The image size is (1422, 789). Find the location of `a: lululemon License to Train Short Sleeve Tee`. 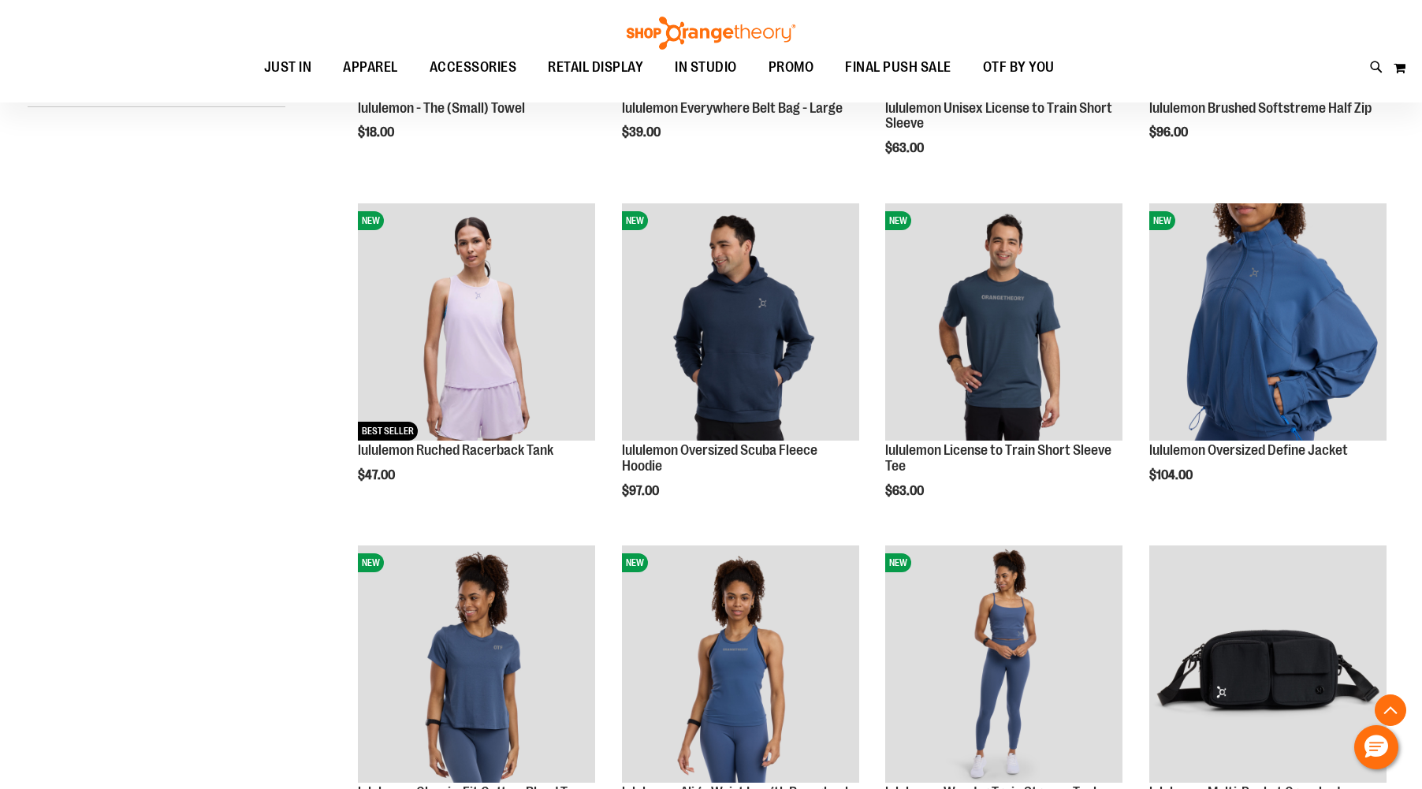

a: lululemon License to Train Short Sleeve Tee is located at coordinates (998, 458).